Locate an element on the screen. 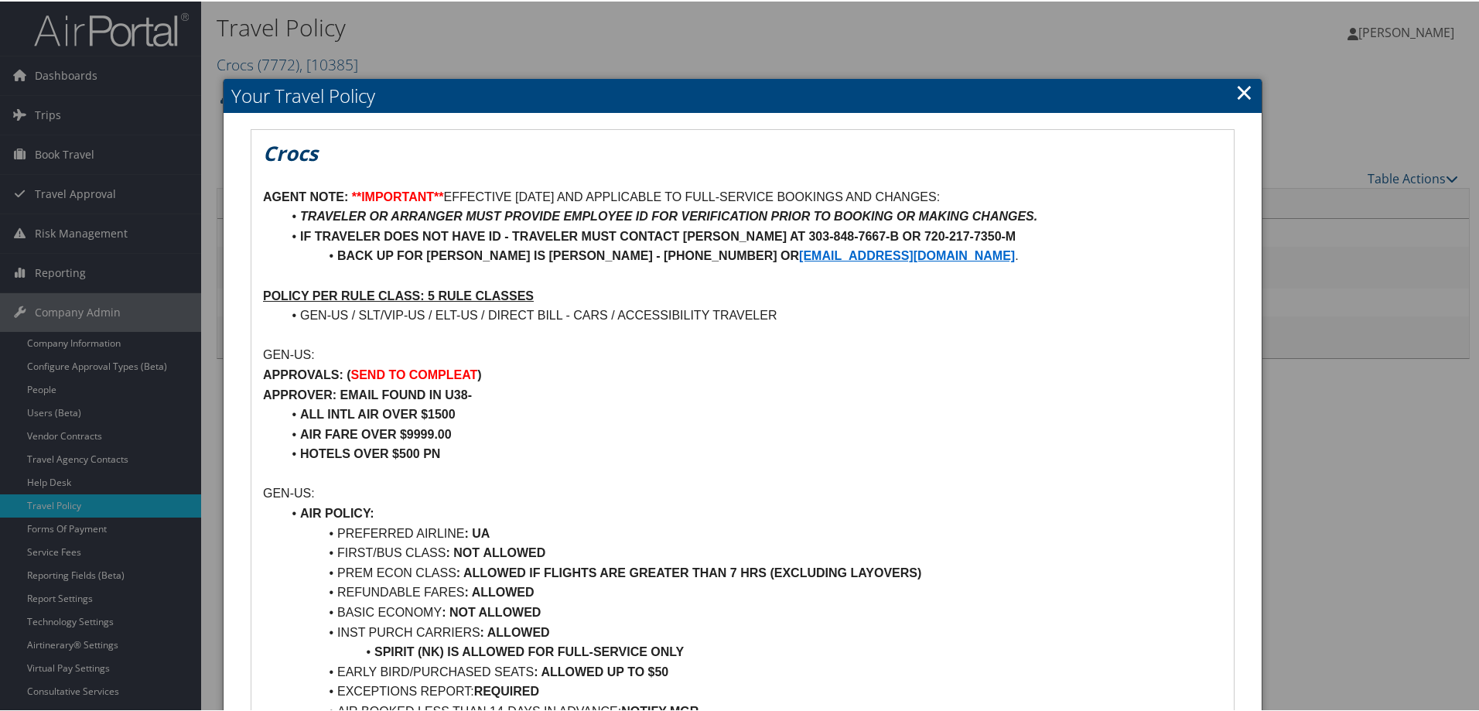 The width and height of the screenshot is (1479, 711). li: REFUNDABLE FARES is located at coordinates (752, 591).